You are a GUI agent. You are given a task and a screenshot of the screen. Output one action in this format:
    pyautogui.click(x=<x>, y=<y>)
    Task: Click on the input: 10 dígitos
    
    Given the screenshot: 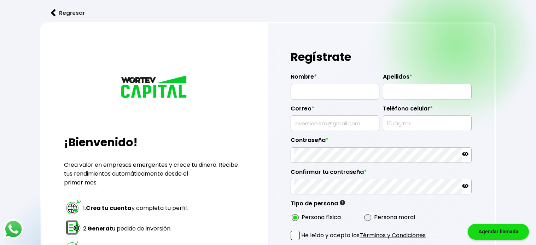 What is the action you would take?
    pyautogui.click(x=427, y=123)
    